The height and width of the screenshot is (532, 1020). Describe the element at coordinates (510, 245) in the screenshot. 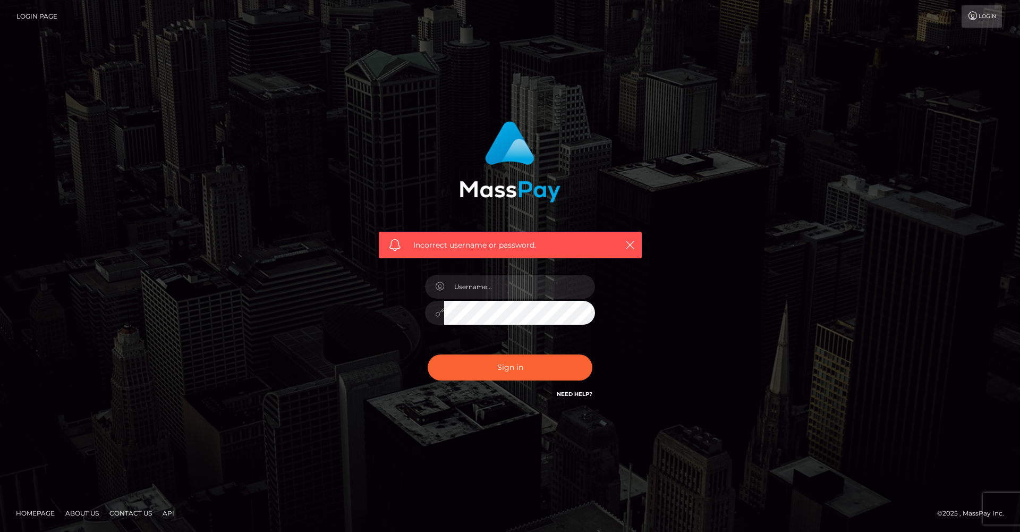

I see `span: Incorrect username or password.` at that location.